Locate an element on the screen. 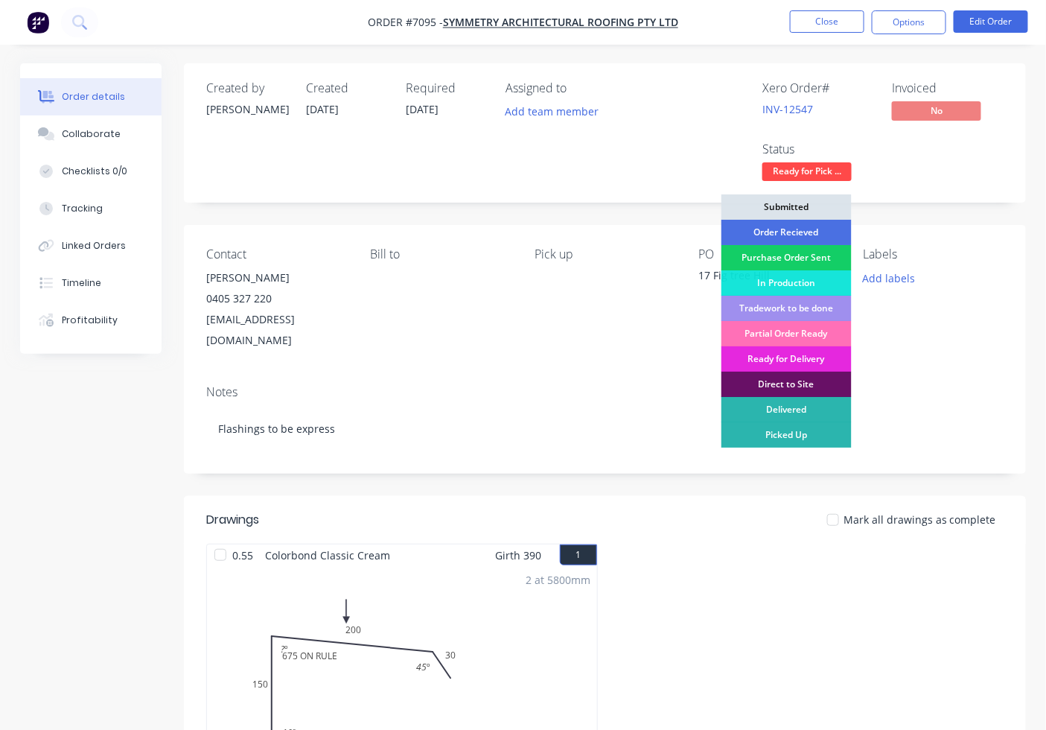  div: Purchase Order Sent is located at coordinates (787, 258).